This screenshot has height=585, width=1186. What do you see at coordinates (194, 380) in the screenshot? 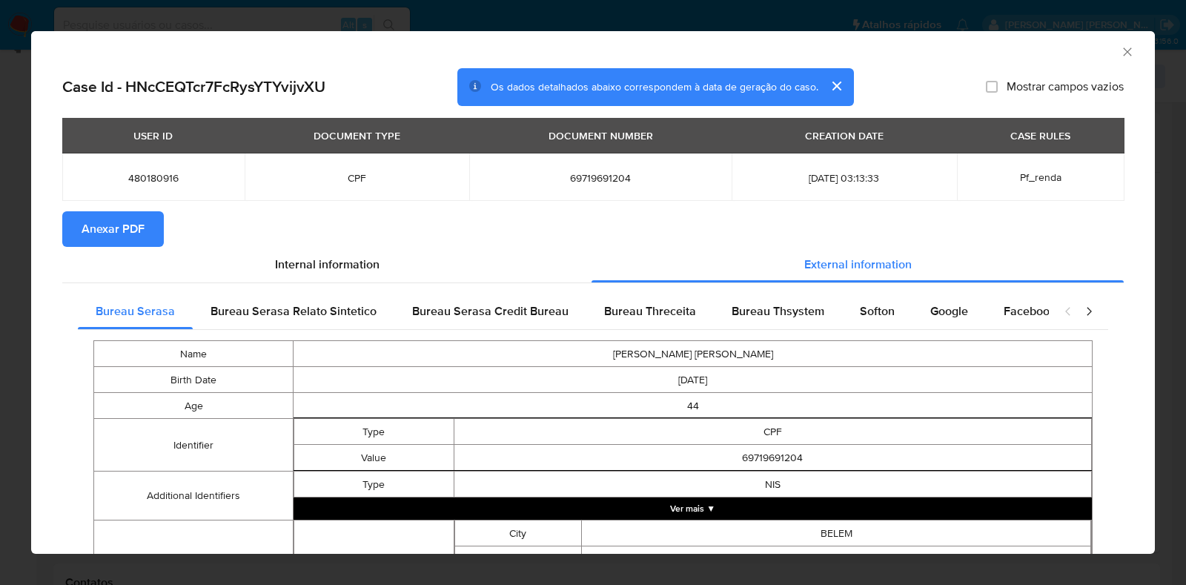
I see `td: Birth Date` at bounding box center [194, 380].